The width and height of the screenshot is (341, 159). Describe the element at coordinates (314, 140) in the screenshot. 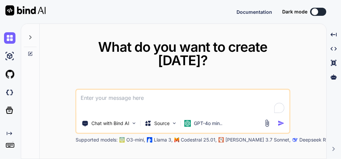

I see `p: Deepseek R1` at that location.